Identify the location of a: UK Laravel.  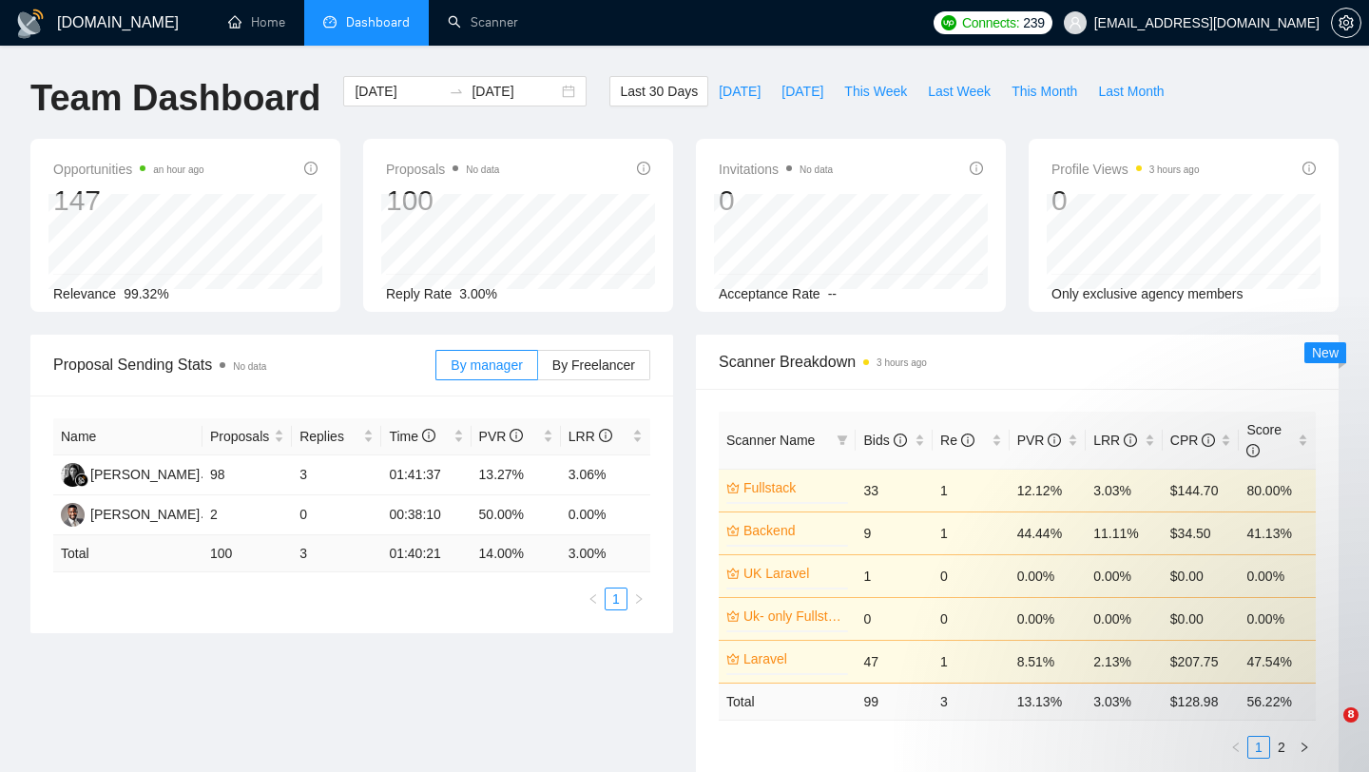
(794, 573).